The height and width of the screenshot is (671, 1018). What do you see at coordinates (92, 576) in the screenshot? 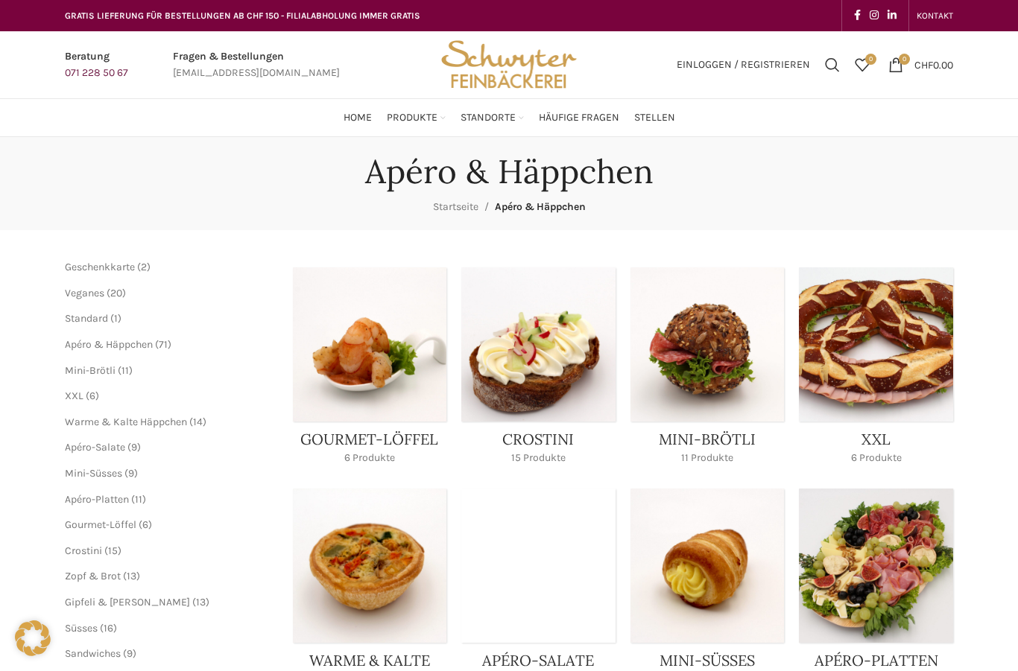
I see `a: Zopf & Brot` at bounding box center [92, 576].